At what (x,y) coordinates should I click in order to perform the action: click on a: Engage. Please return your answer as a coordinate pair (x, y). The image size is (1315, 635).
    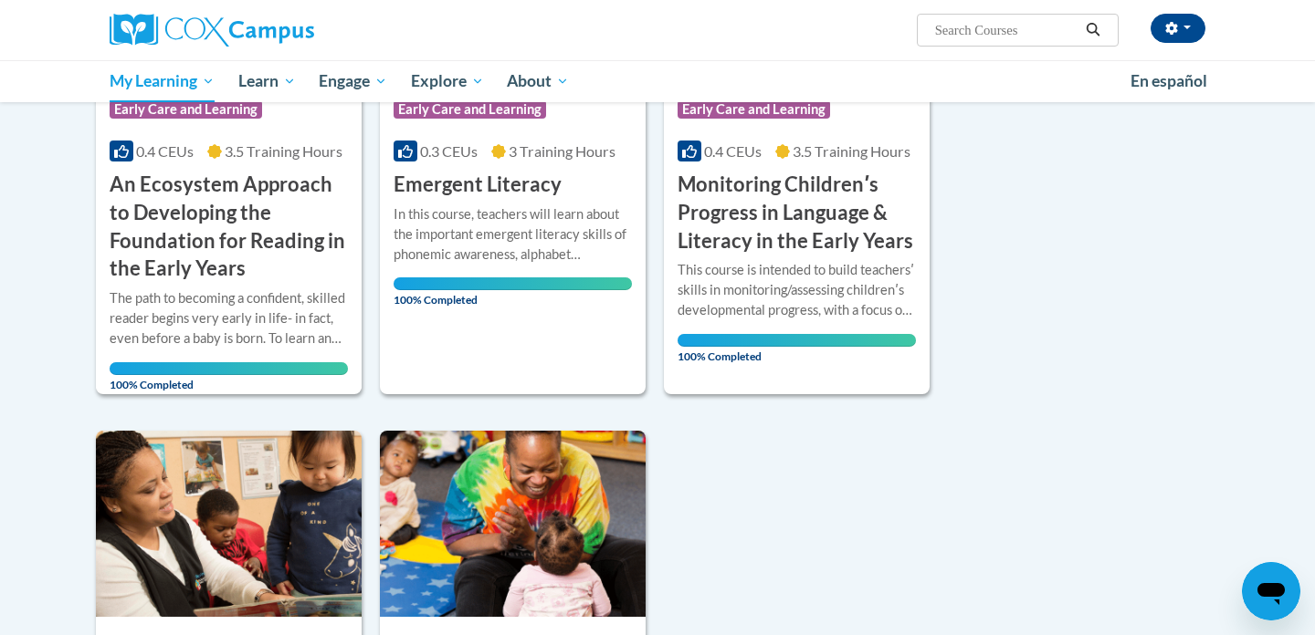
    Looking at the image, I should click on (352, 81).